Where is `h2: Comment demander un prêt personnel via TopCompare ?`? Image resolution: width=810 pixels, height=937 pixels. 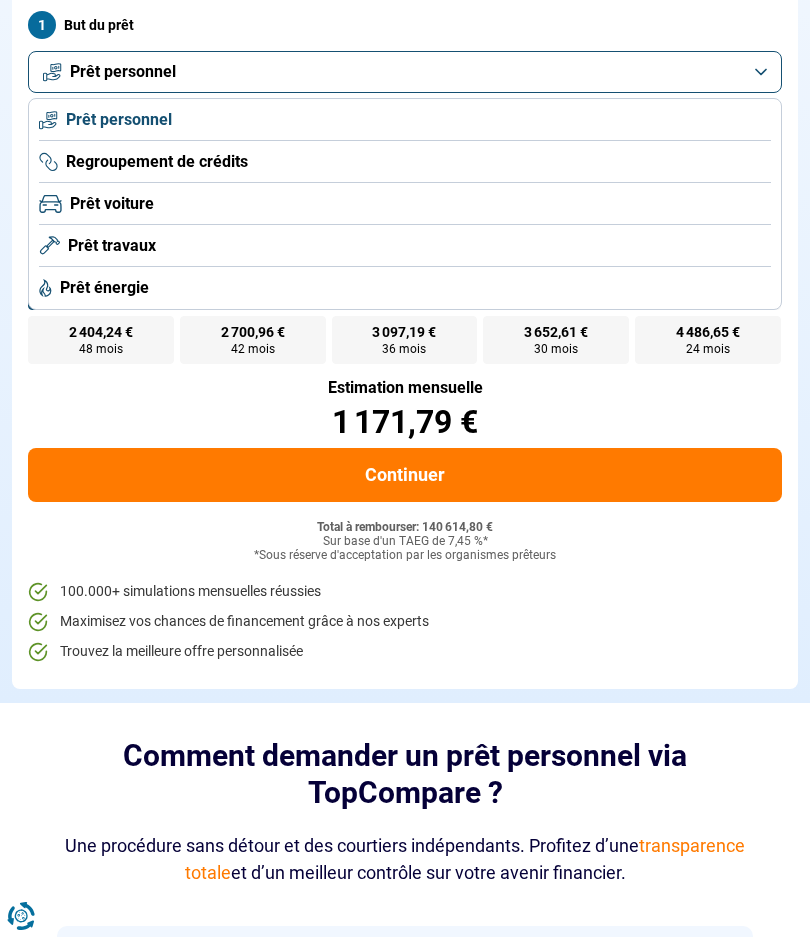 h2: Comment demander un prêt personnel via TopCompare ? is located at coordinates (405, 774).